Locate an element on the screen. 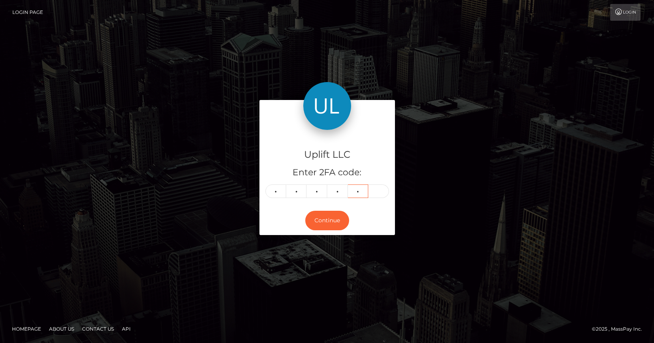  img: Uplift LLC is located at coordinates (327, 106).